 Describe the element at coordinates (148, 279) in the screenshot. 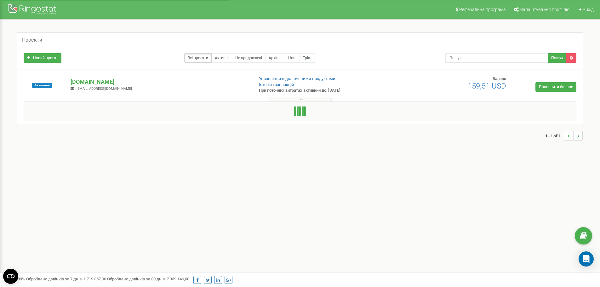

I see `span: Оброблено дзвінків за 30 днів :` at that location.